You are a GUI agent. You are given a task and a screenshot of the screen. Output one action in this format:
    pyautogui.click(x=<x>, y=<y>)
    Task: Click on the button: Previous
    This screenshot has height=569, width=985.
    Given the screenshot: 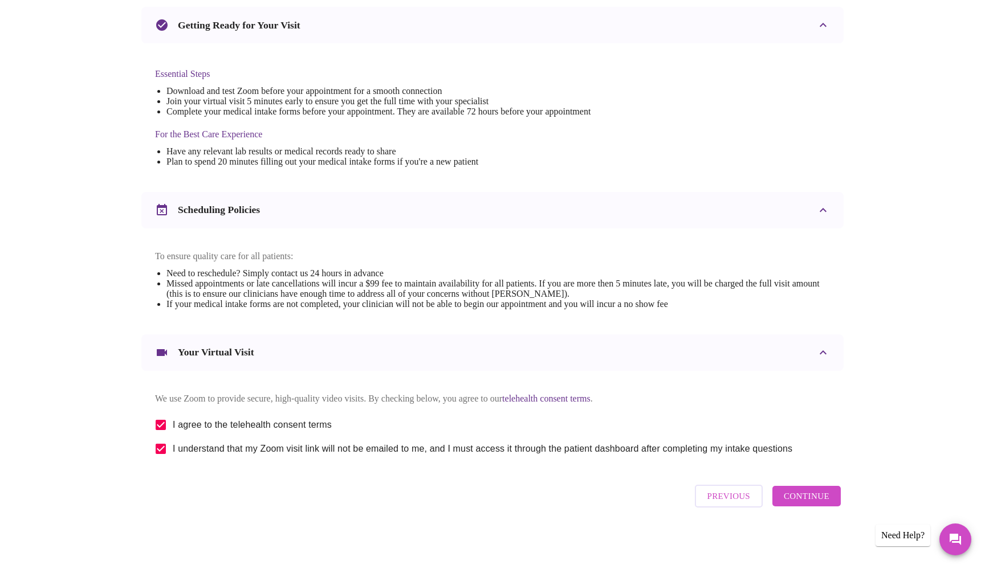 What is the action you would take?
    pyautogui.click(x=729, y=497)
    